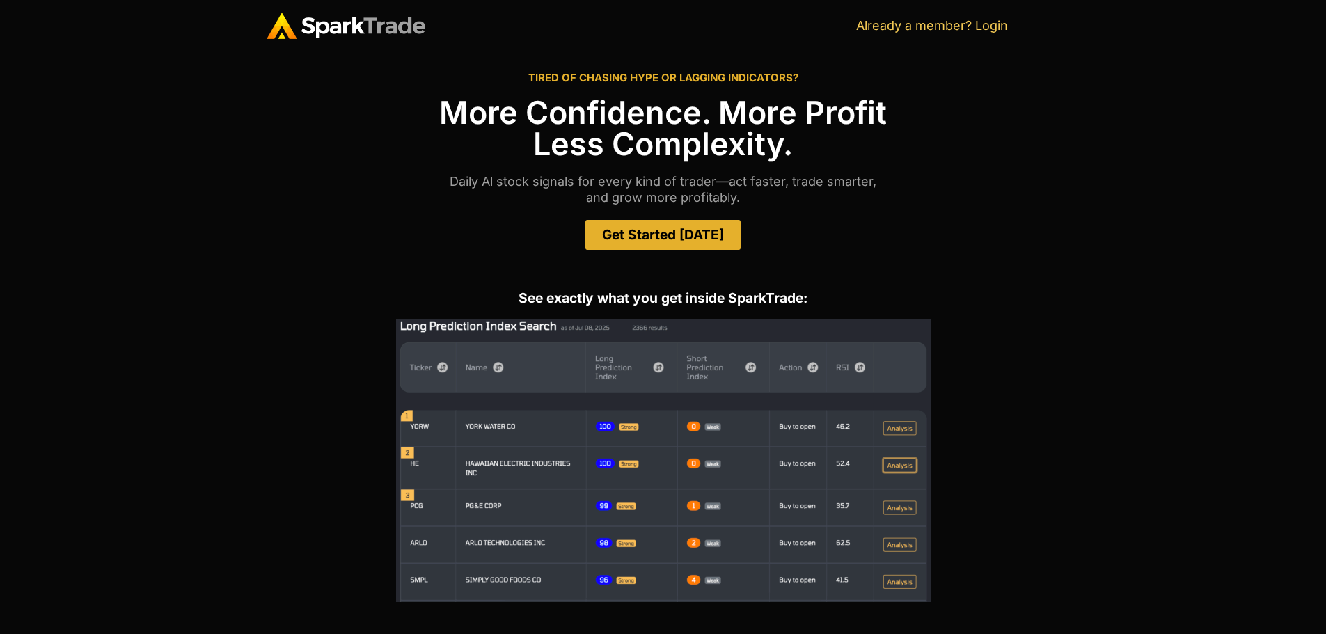 This screenshot has width=1326, height=634. What do you see at coordinates (663, 189) in the screenshot?
I see `p: Daily Al stock signals for every kind of trader—act faster, trade smarter, and grow more profitably.` at bounding box center [663, 189].